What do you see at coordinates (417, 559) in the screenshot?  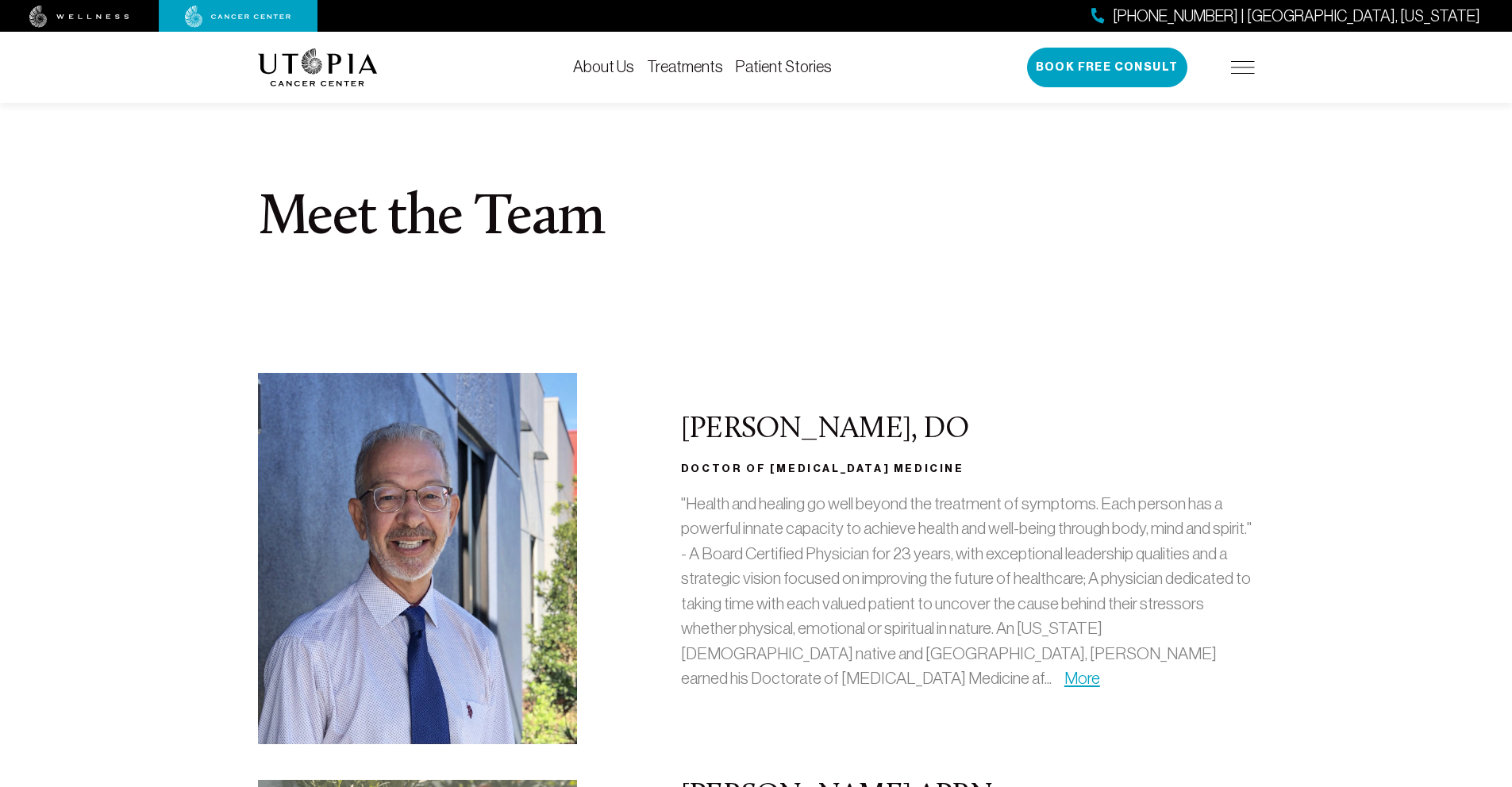 I see `img: Douglas L. Nelson, DO` at bounding box center [417, 559].